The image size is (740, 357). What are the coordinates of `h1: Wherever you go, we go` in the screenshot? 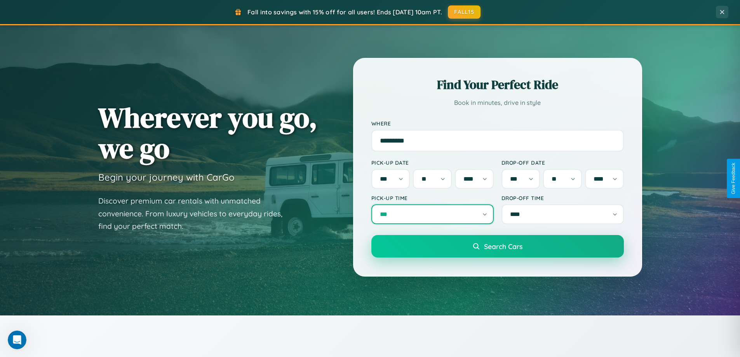 It's located at (208, 133).